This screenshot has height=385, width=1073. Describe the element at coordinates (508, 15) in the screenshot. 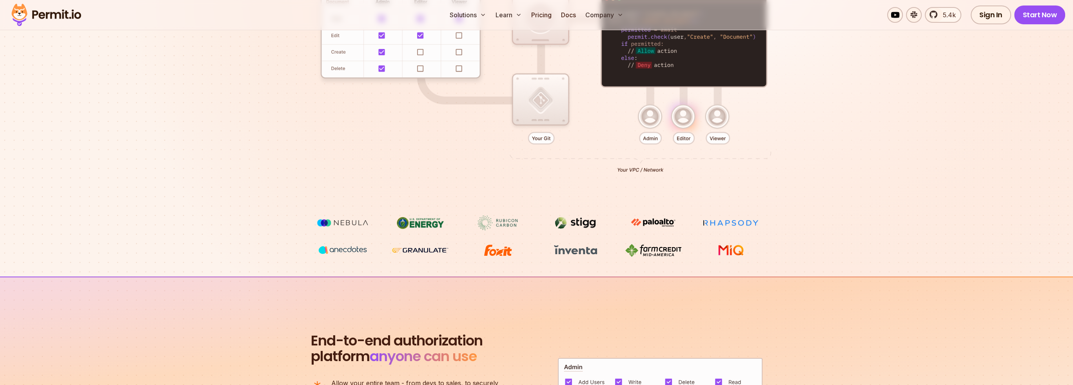

I see `button: Learn` at that location.